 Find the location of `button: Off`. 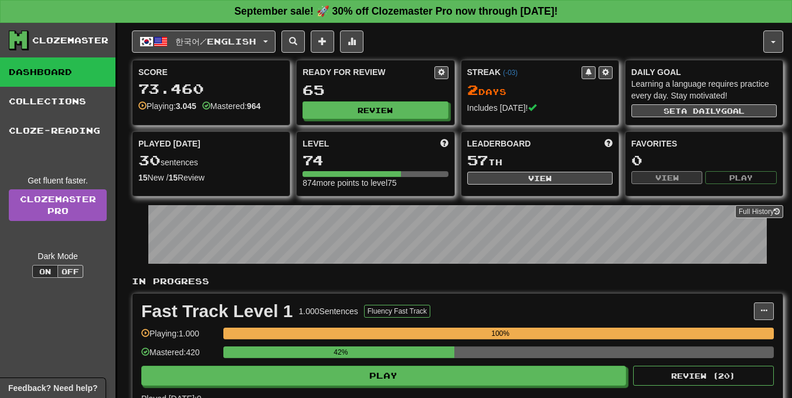

button: Off is located at coordinates (70, 271).